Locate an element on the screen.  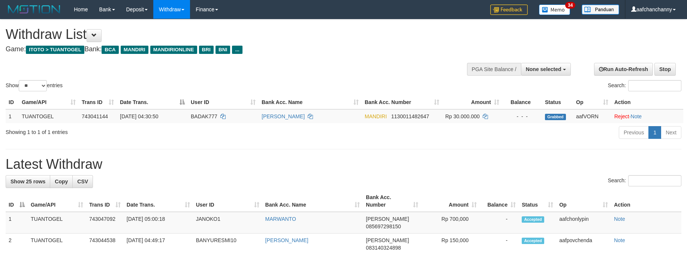
label: Show entries is located at coordinates (34, 86).